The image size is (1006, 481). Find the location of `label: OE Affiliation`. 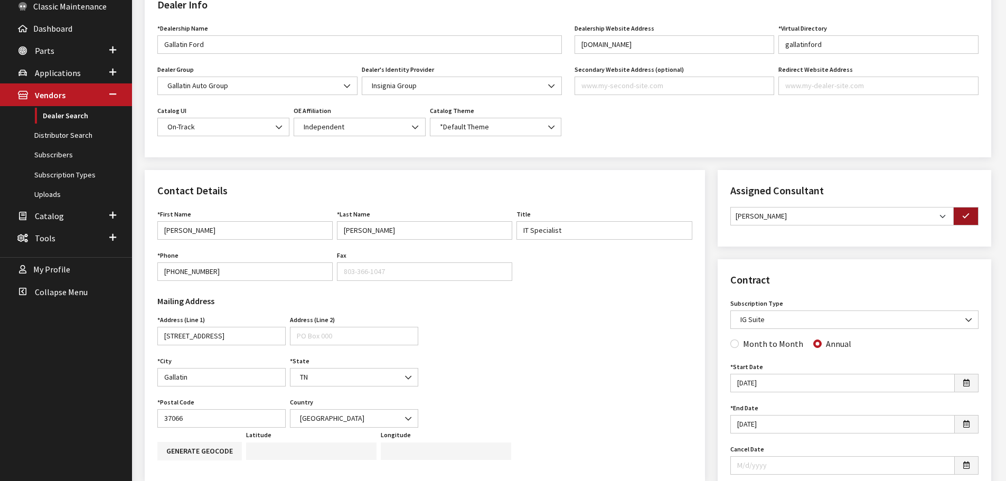

label: OE Affiliation is located at coordinates (312, 111).